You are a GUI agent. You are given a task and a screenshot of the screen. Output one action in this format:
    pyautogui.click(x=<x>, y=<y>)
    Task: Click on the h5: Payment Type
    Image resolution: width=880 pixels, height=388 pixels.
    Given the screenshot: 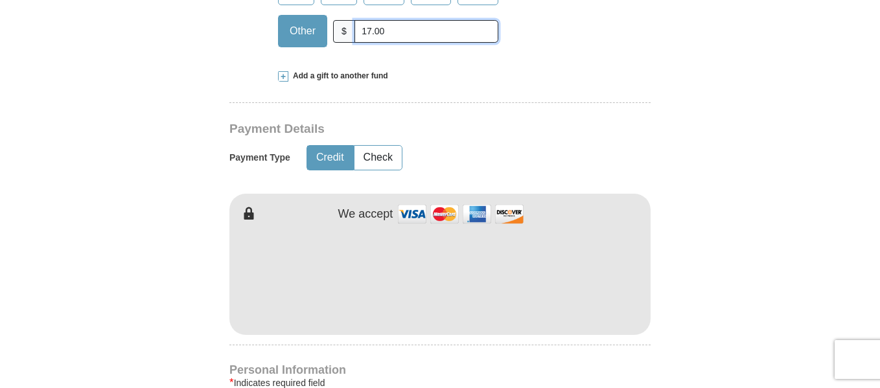 What is the action you would take?
    pyautogui.click(x=260, y=157)
    